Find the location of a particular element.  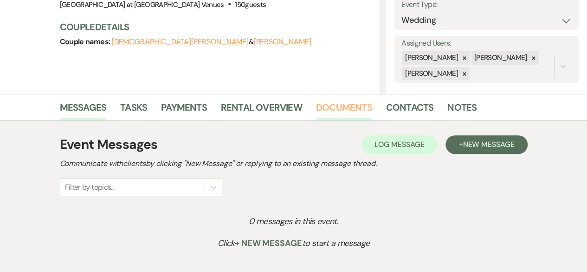

h1: Event Messages is located at coordinates (109, 144).